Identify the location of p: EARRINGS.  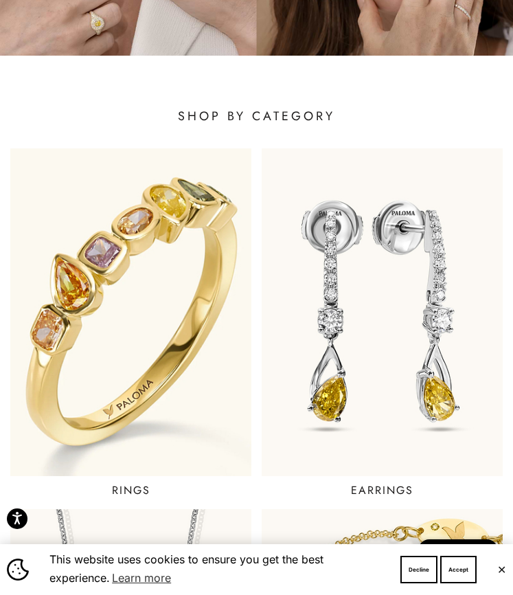
(382, 490).